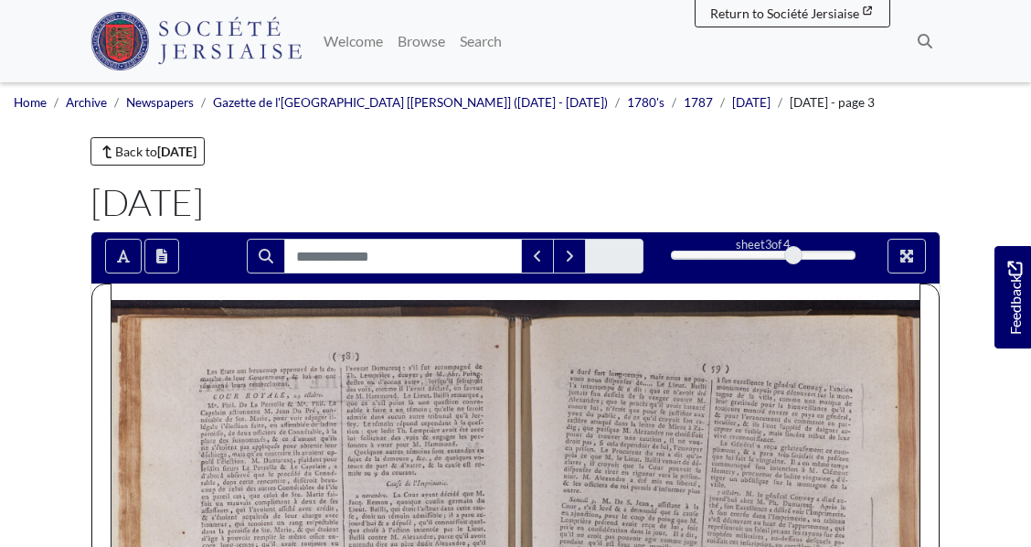  Describe the element at coordinates (907, 256) in the screenshot. I see `button: Full screen mode` at that location.